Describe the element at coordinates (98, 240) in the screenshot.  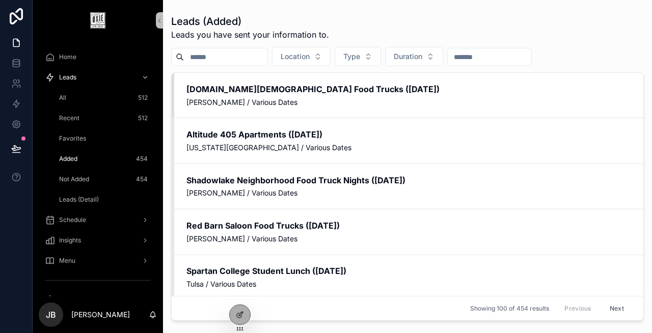
I see `a: Insights` at that location.